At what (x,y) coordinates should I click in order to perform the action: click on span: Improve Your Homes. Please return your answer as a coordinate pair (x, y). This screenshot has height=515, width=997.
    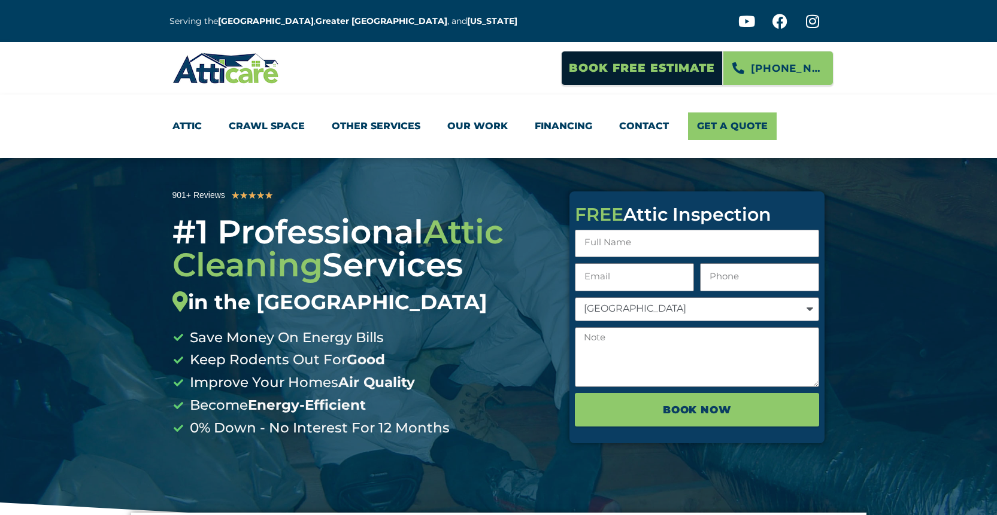
    Looking at the image, I should click on (300, 383).